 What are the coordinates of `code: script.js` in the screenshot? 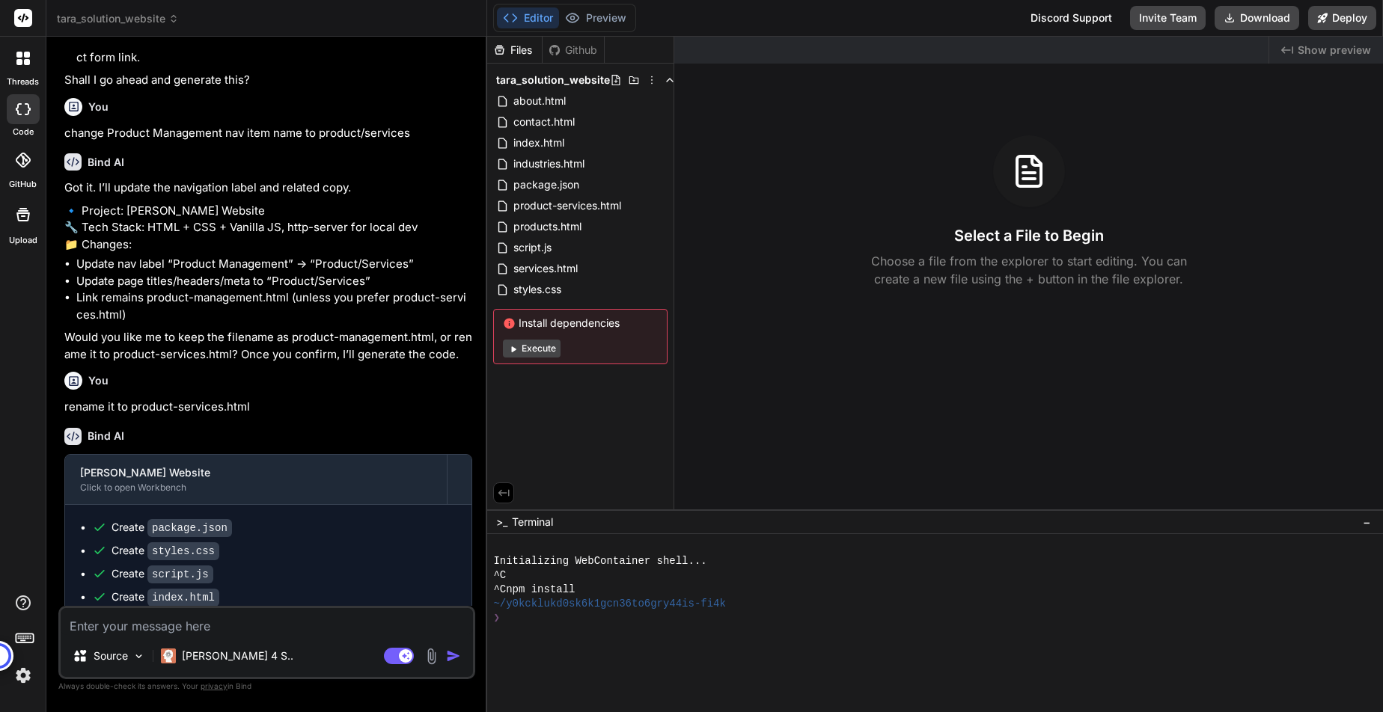 It's located at (180, 575).